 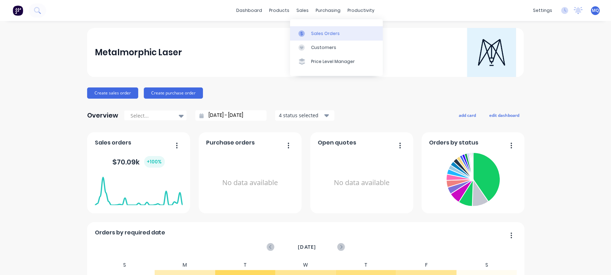 I want to click on div: productivity, so click(x=361, y=10).